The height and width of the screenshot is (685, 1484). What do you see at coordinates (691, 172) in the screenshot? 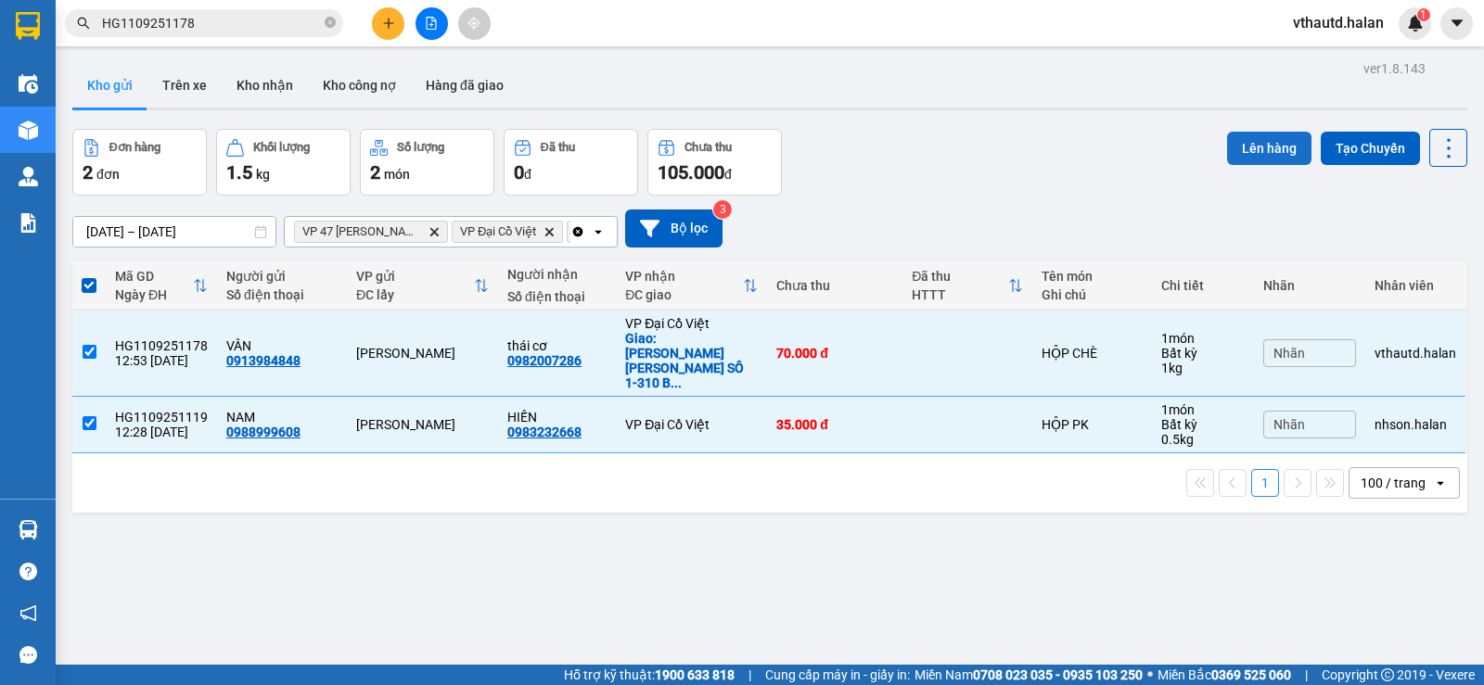
I see `span: 105.000` at bounding box center [691, 172].